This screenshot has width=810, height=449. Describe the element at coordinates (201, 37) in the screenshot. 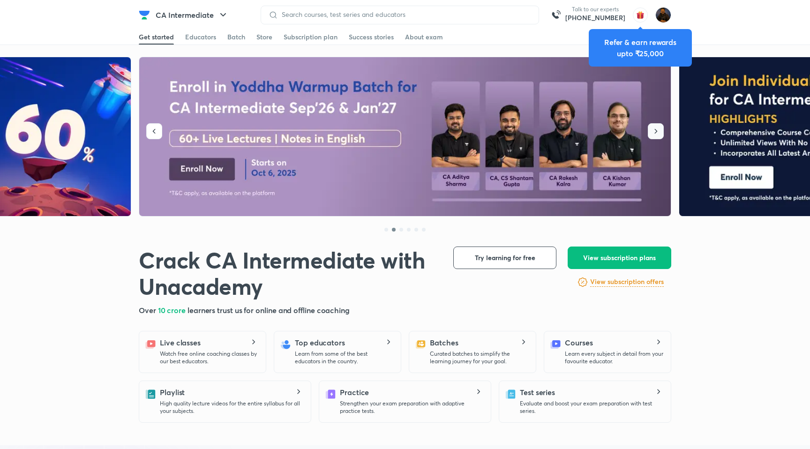

I see `div: Educators` at that location.